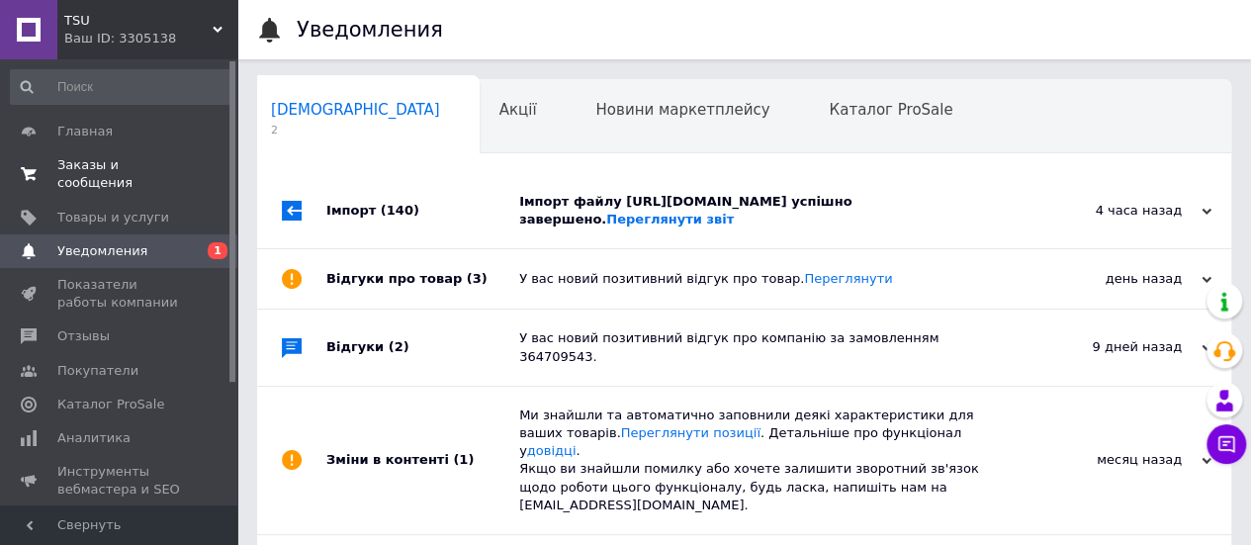 The image size is (1251, 545). What do you see at coordinates (102, 251) in the screenshot?
I see `span: Уведомления` at bounding box center [102, 251].